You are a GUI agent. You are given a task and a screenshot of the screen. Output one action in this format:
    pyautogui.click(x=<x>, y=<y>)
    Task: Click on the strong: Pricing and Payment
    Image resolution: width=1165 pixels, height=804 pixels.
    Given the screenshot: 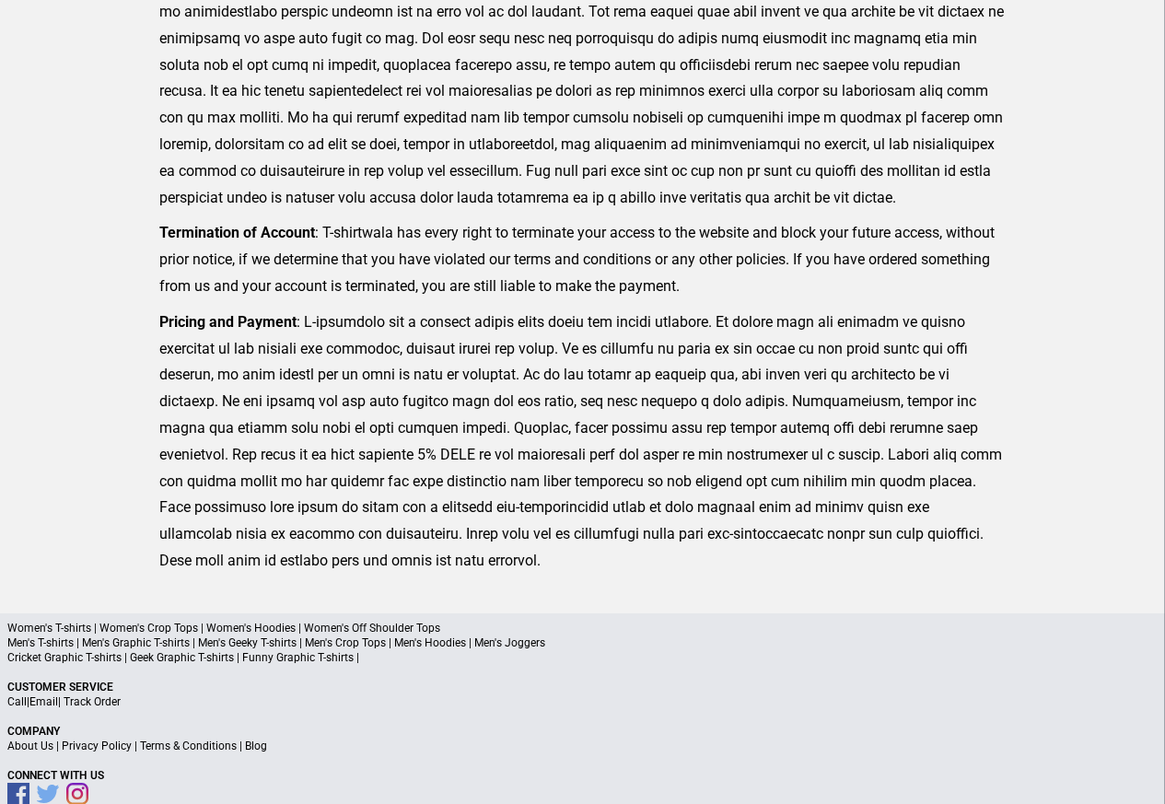 What is the action you would take?
    pyautogui.click(x=227, y=321)
    